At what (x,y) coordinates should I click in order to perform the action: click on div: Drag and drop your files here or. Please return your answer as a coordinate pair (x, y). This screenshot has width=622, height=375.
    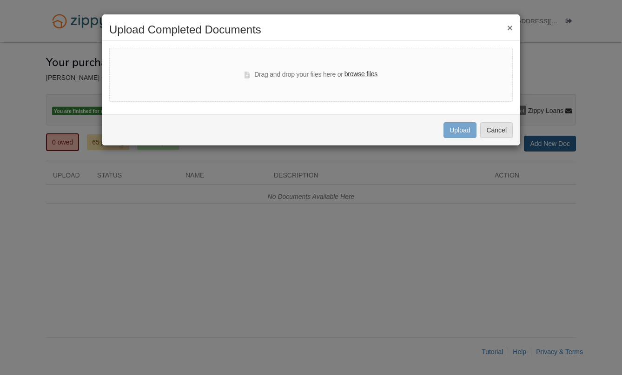
    Looking at the image, I should click on (311, 75).